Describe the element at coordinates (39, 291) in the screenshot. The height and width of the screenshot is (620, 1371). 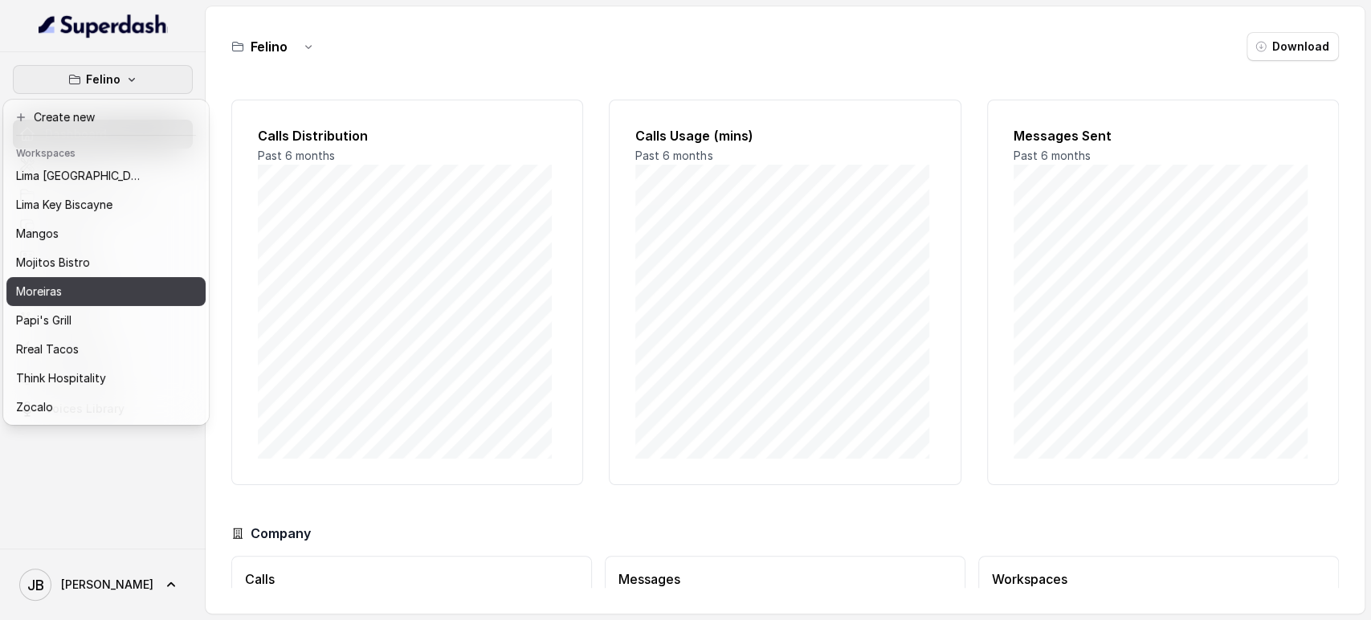
I see `p: Moreiras` at that location.